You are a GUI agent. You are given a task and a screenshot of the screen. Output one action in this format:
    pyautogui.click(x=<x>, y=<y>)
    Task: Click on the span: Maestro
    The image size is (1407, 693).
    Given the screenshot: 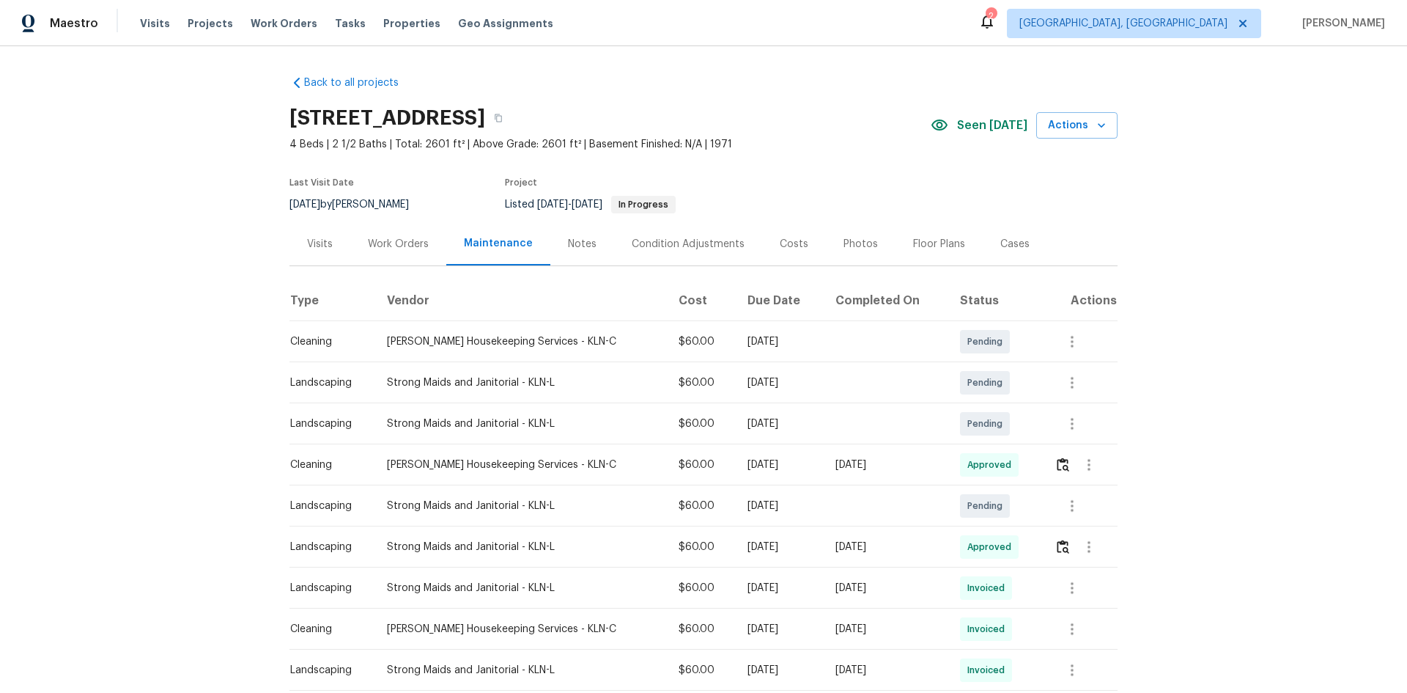 What is the action you would take?
    pyautogui.click(x=74, y=23)
    